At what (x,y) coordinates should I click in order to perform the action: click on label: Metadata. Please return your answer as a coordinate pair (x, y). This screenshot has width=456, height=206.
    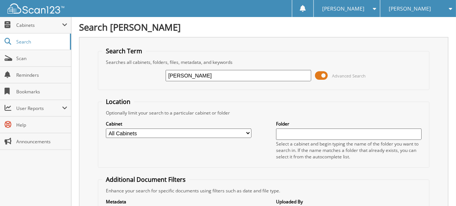
    Looking at the image, I should click on (178, 201).